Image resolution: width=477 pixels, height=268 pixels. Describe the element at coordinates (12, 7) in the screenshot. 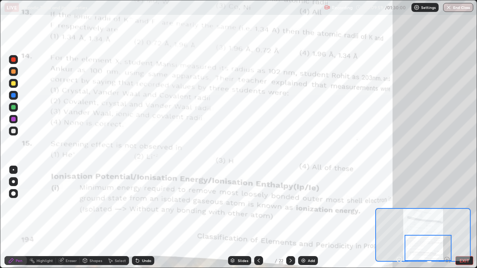

I see `p: LIVE` at that location.